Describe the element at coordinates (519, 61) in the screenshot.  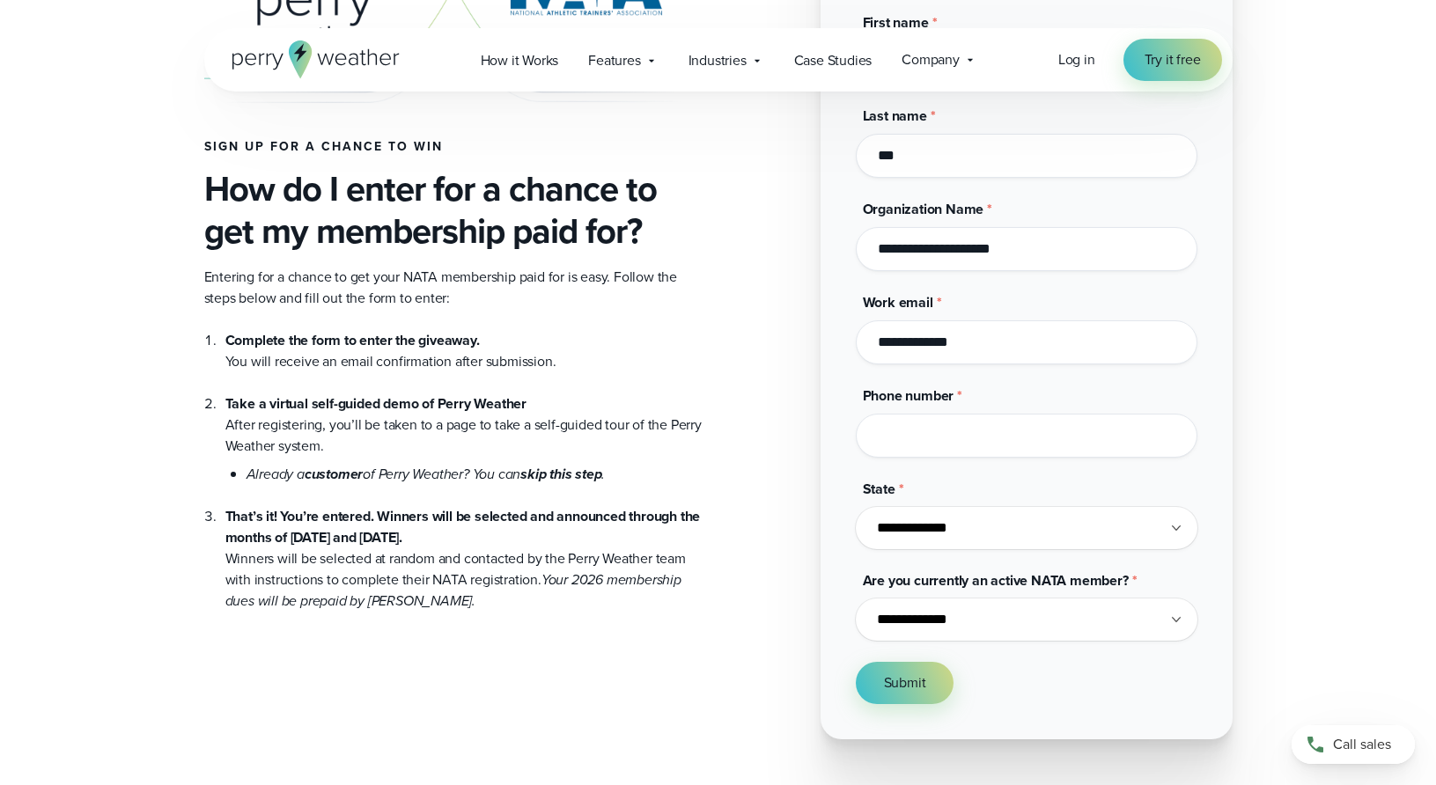
I see `span: How it Works` at that location.